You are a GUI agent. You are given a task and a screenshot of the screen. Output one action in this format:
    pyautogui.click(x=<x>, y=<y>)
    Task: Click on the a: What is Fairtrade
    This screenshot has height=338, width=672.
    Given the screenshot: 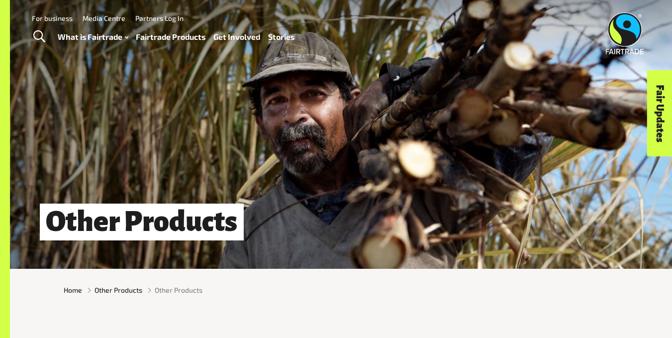 What is the action you would take?
    pyautogui.click(x=93, y=37)
    